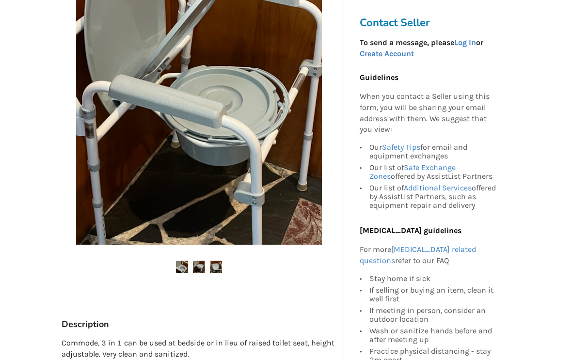  What do you see at coordinates (465, 42) in the screenshot?
I see `a: Log In` at bounding box center [465, 42].